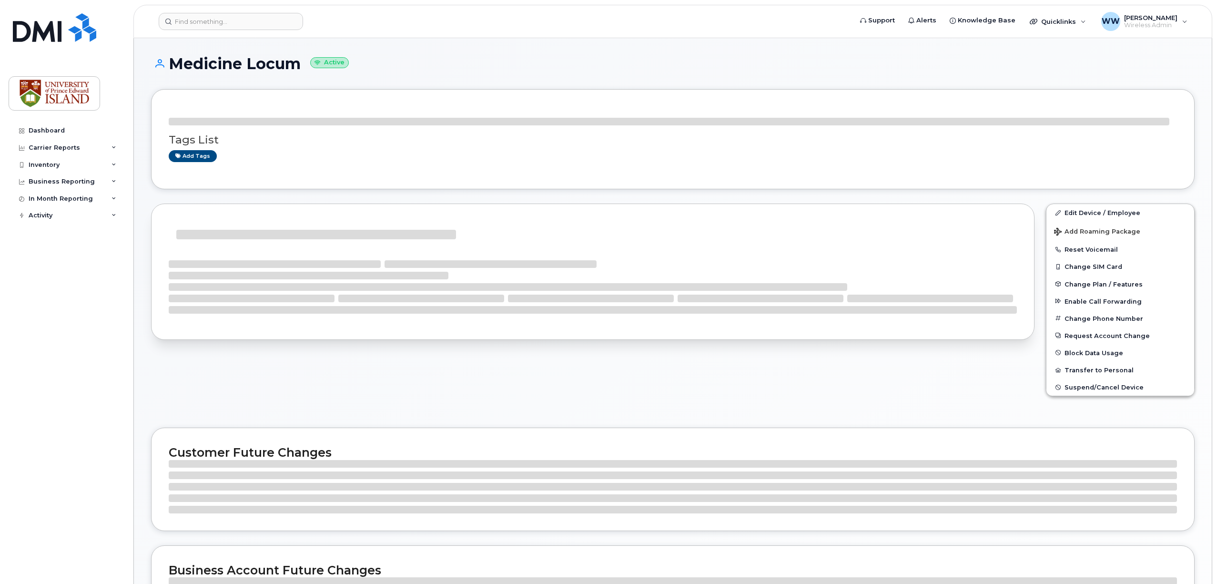 This screenshot has height=584, width=1217. Describe the element at coordinates (1120, 318) in the screenshot. I see `button: Change Phone Number` at that location.